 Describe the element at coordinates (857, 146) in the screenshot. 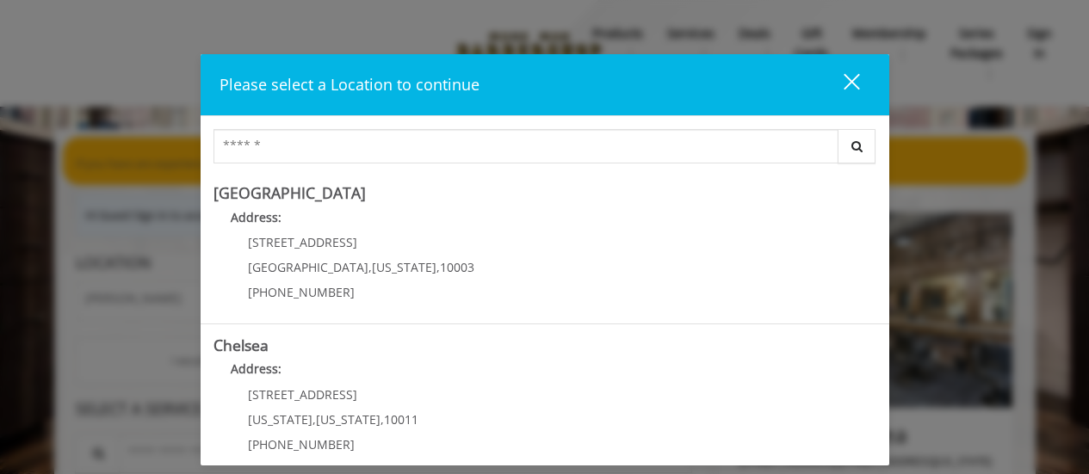

I see `i: Search button` at that location.